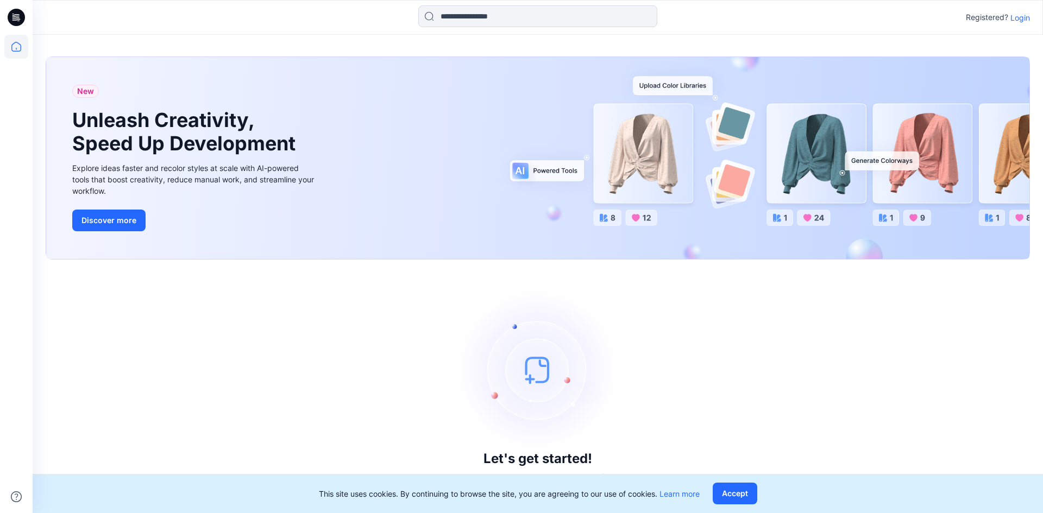 The image size is (1043, 513). What do you see at coordinates (1020, 17) in the screenshot?
I see `p: Login` at bounding box center [1020, 17].